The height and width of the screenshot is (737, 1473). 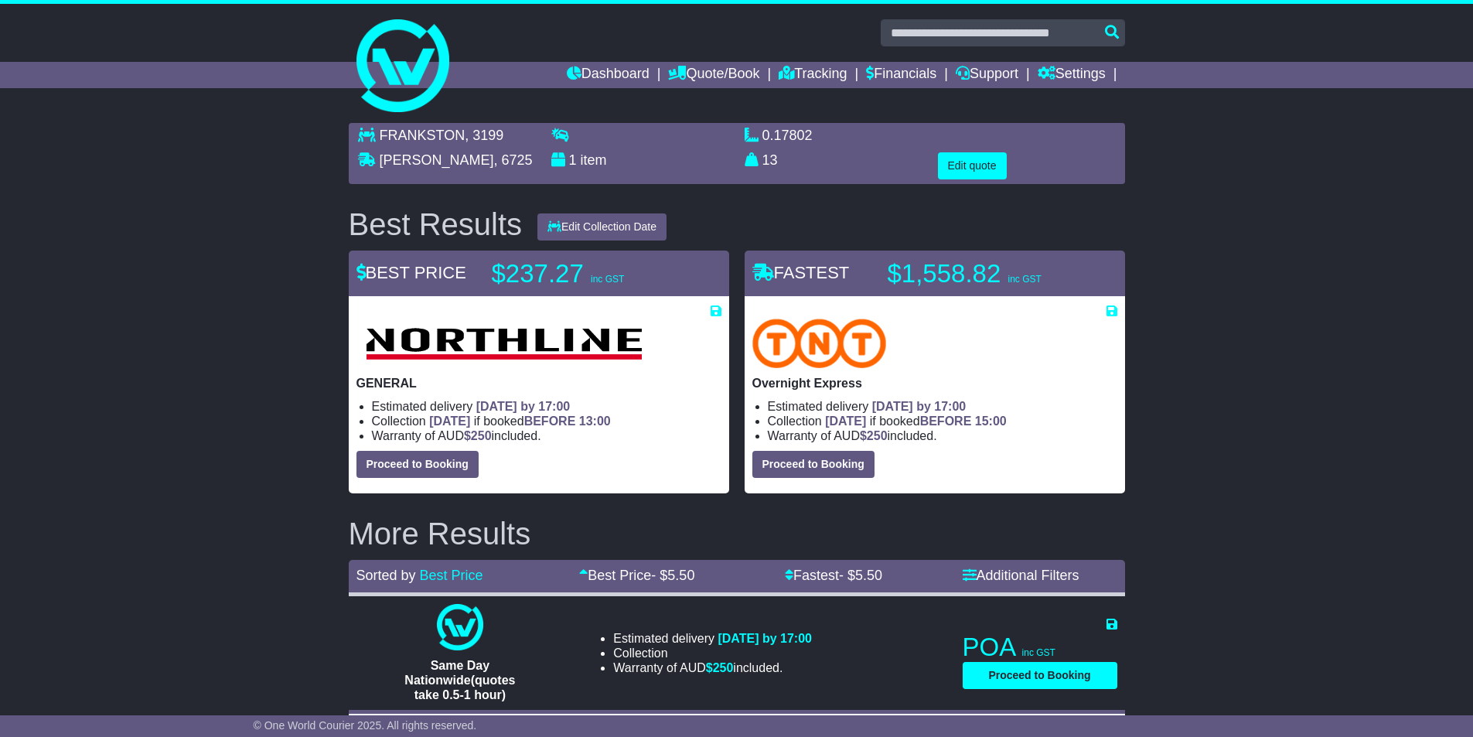 I want to click on a: Quote/Book, so click(x=714, y=75).